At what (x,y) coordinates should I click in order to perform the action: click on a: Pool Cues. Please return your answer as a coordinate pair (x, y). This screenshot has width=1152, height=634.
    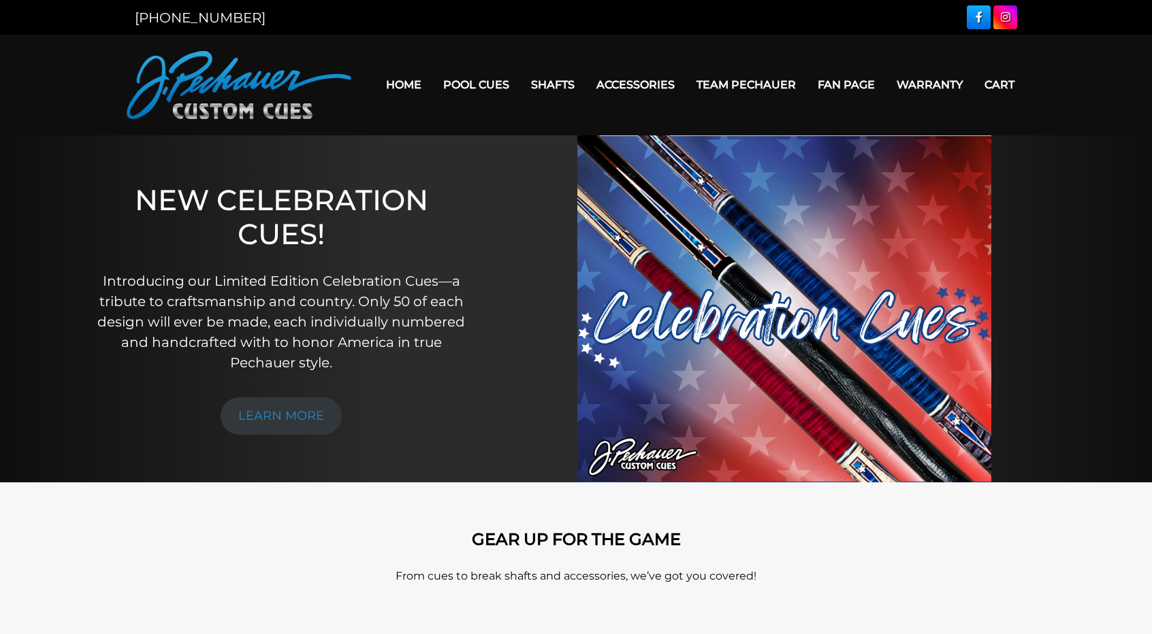
    Looking at the image, I should click on (476, 84).